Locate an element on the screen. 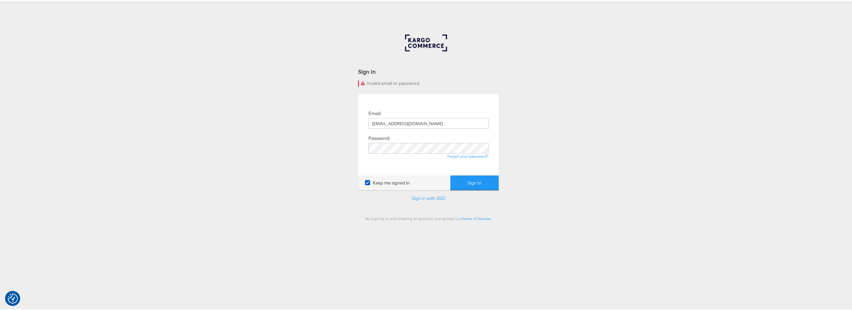  img: Revisit consent button is located at coordinates (13, 298).